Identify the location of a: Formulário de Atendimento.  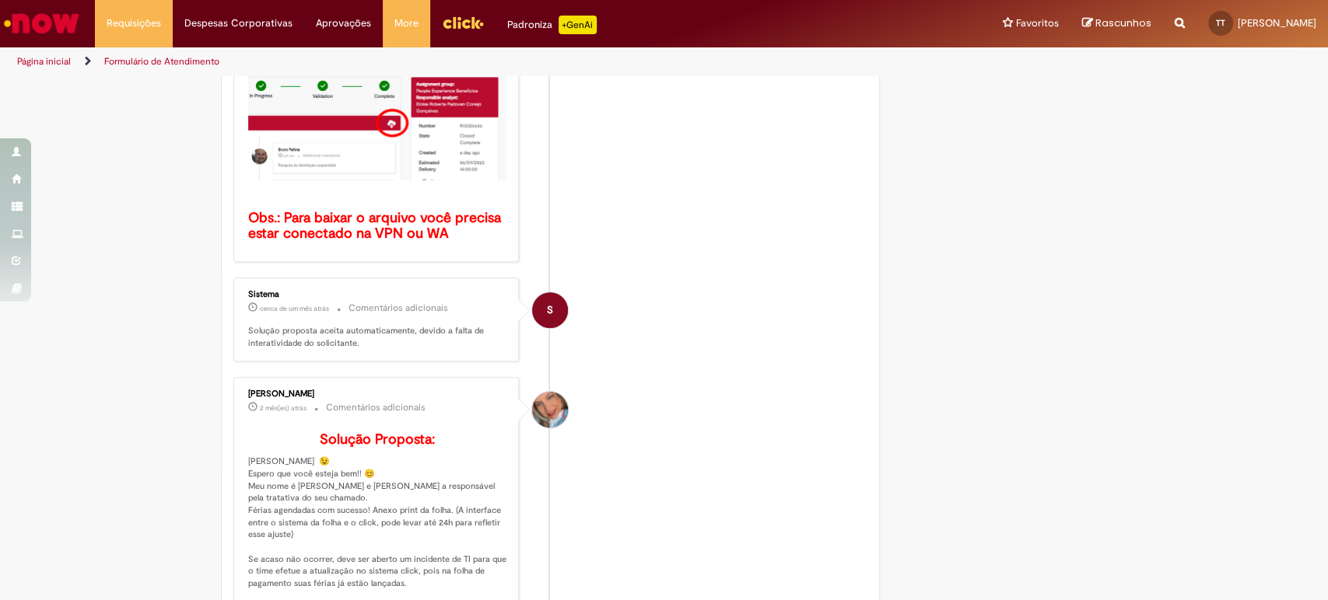
(162, 61).